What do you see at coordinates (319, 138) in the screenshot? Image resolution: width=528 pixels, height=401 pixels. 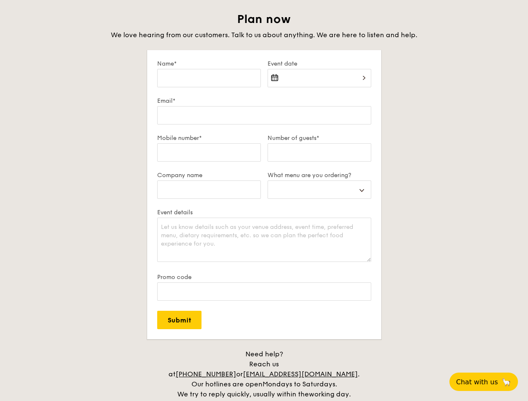 I see `label: Number of guests*` at bounding box center [319, 138].